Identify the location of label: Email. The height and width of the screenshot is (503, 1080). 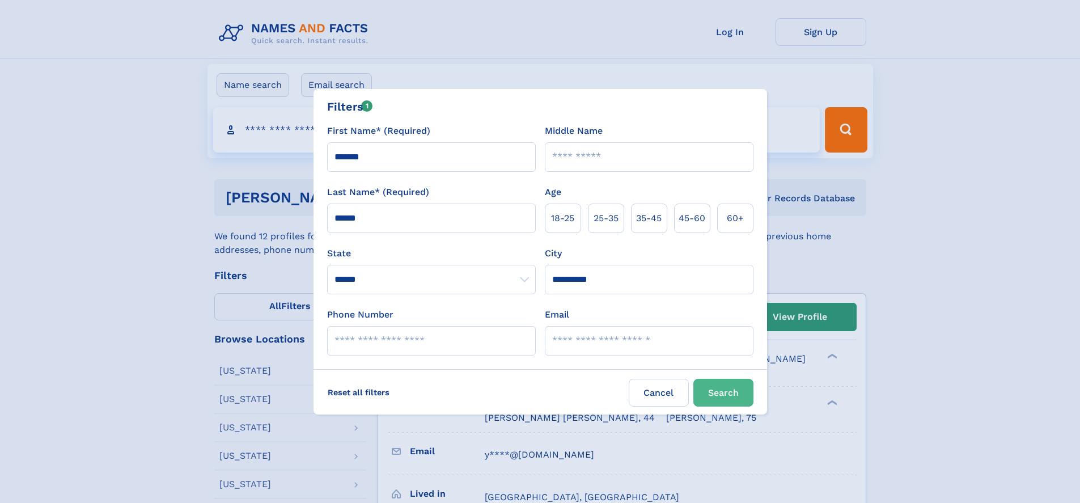
(557, 315).